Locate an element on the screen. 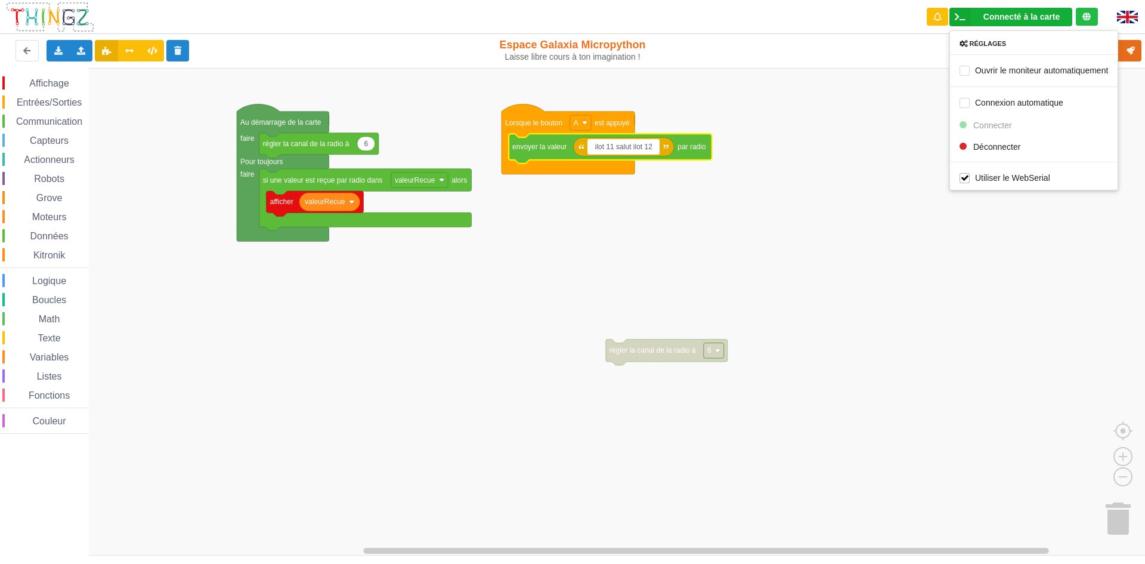  span: Kitronik is located at coordinates (49, 255).